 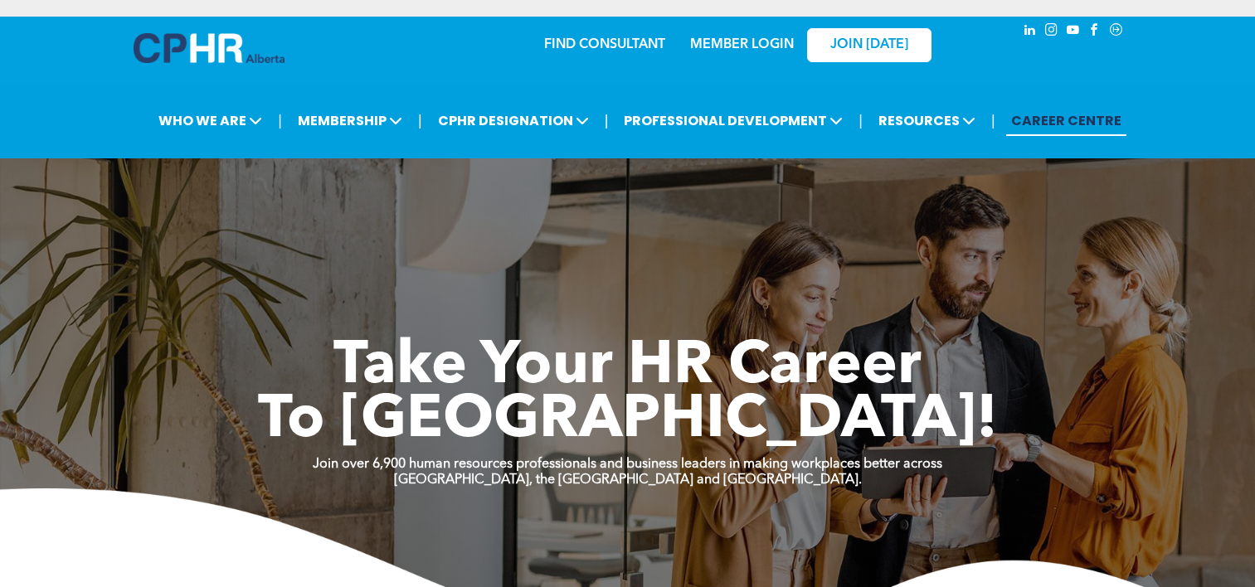 I want to click on span: CPHR DESIGNATION, so click(x=513, y=120).